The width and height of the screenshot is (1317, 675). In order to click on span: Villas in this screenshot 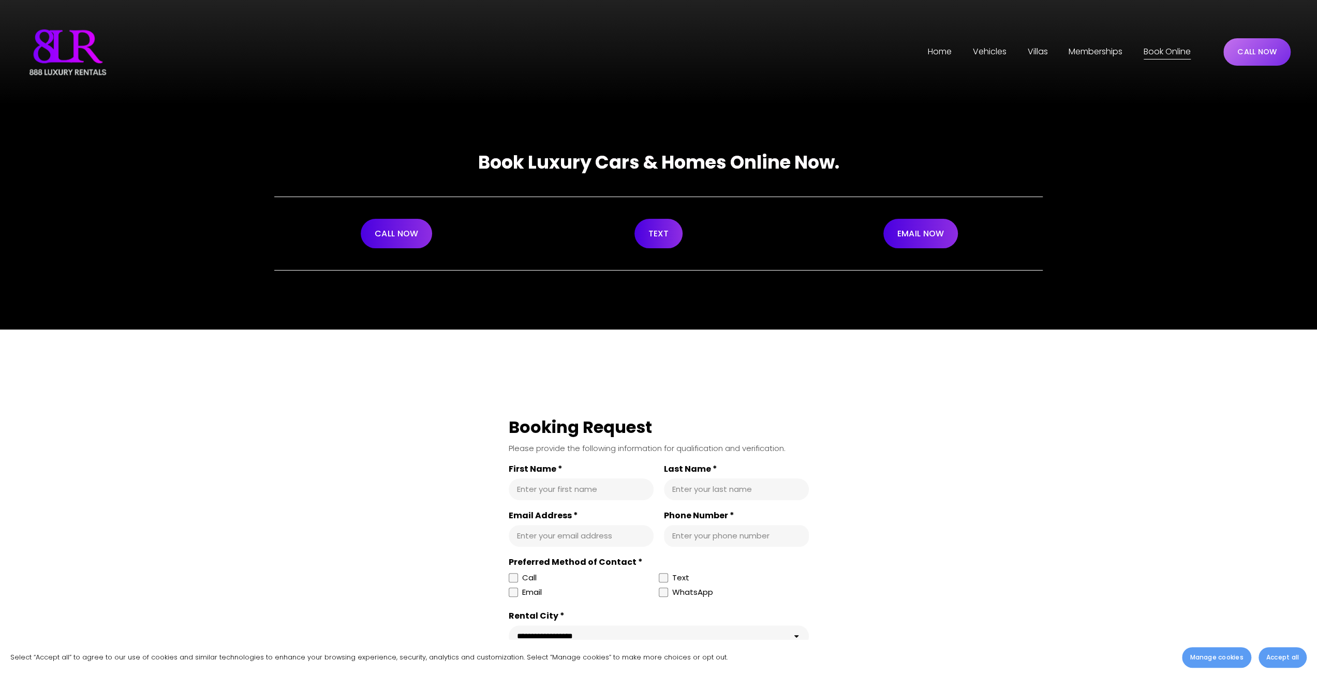, I will do `click(1037, 52)`.